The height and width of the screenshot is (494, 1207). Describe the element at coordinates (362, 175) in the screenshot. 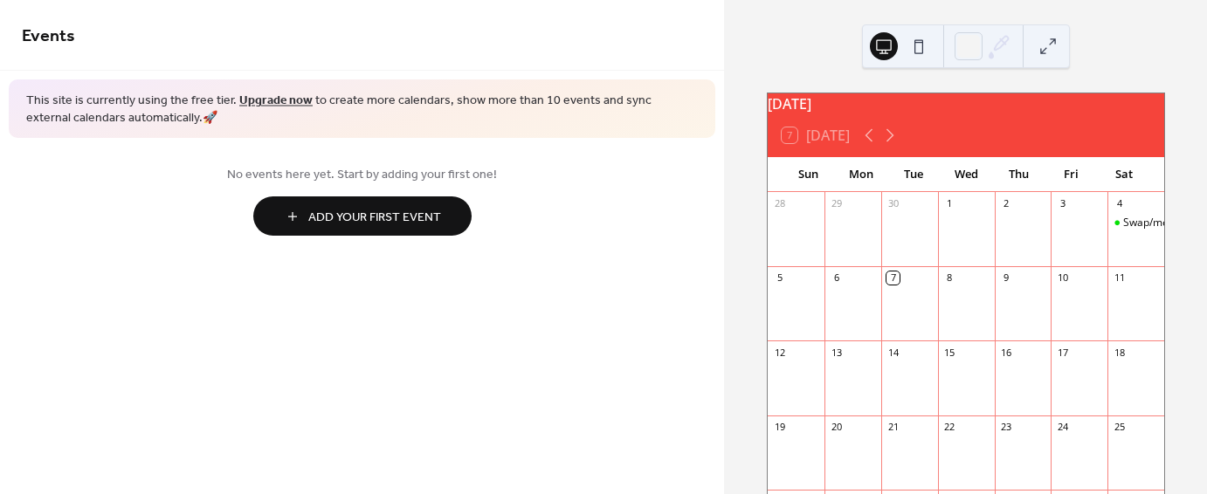

I see `span: No events here yet. Start by adding your first one!` at that location.